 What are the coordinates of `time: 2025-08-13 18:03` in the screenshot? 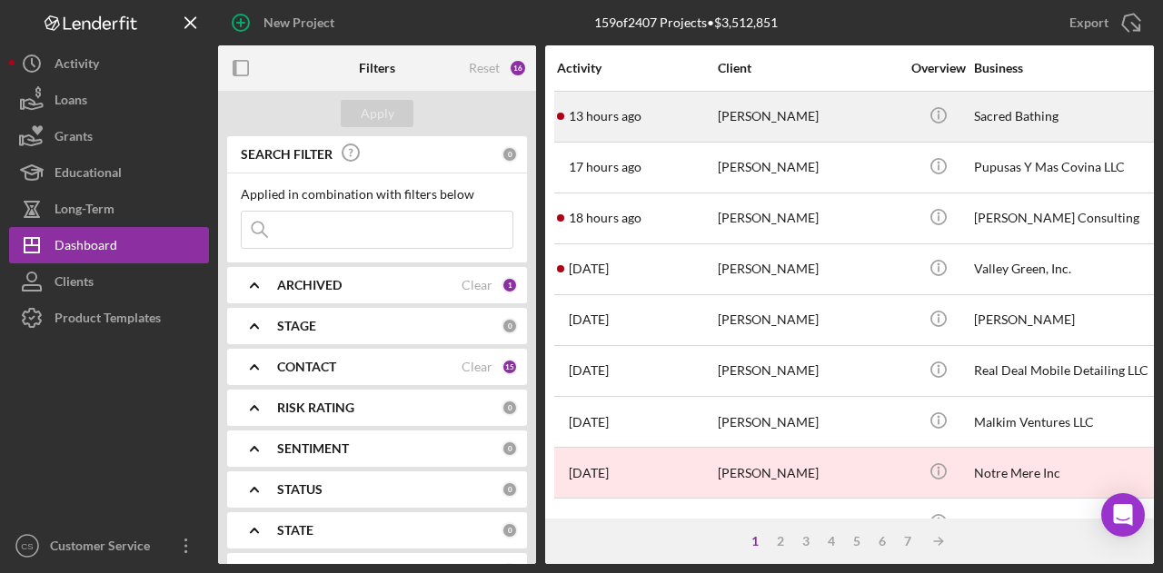 It's located at (589, 371).